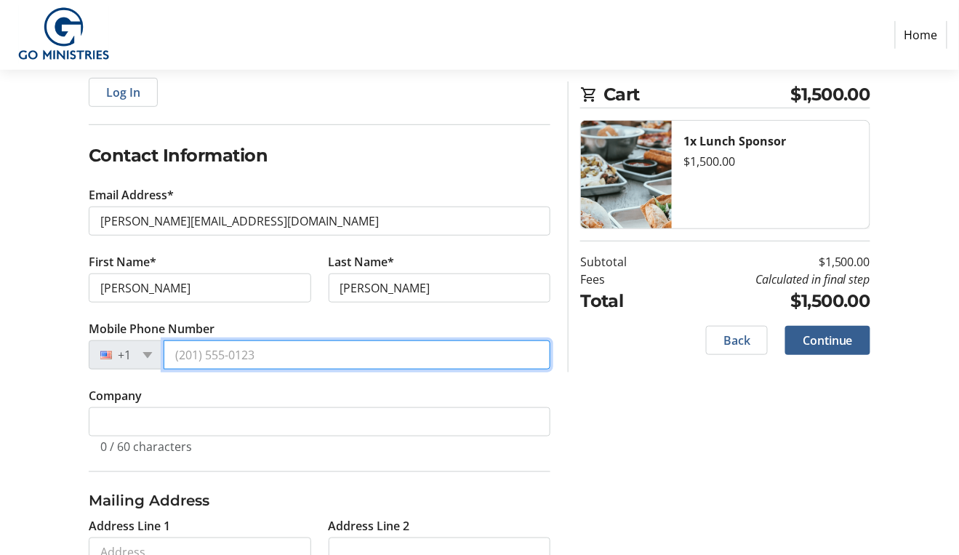 The width and height of the screenshot is (959, 555). What do you see at coordinates (123, 92) in the screenshot?
I see `button: Log In` at bounding box center [123, 92].